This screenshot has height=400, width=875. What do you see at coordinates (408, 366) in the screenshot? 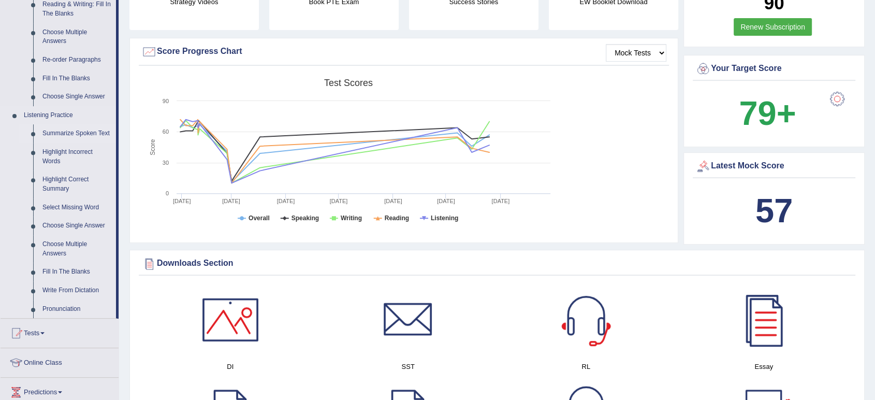
I see `h4: SST` at bounding box center [408, 366].